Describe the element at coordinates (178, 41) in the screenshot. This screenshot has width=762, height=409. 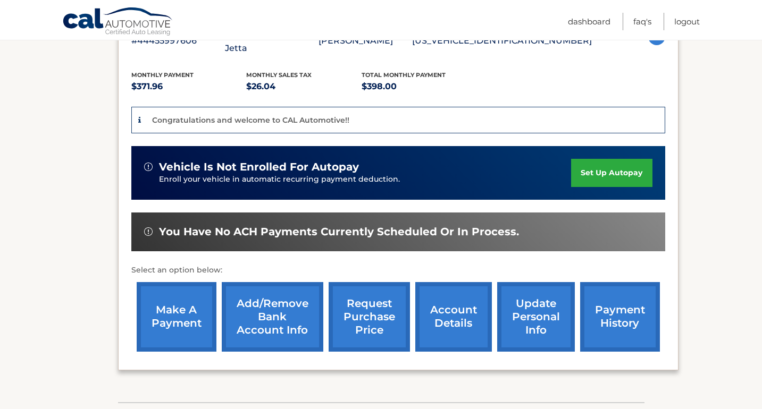
I see `p: #44455997606` at that location.